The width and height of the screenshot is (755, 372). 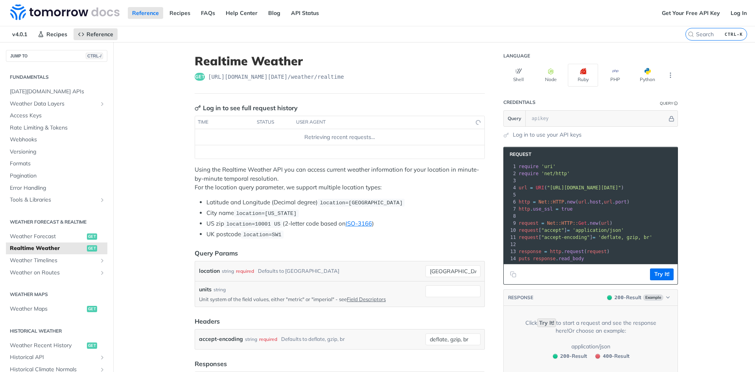 What do you see at coordinates (102, 200) in the screenshot?
I see `button: Show subpages for Tools & Libraries` at bounding box center [102, 200].